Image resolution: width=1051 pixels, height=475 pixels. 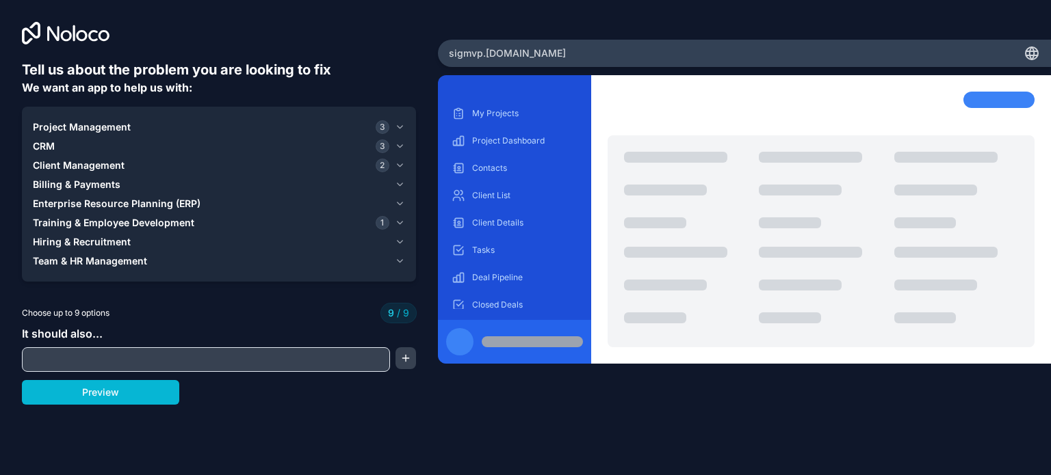 I want to click on button: Client Management2, so click(x=219, y=166).